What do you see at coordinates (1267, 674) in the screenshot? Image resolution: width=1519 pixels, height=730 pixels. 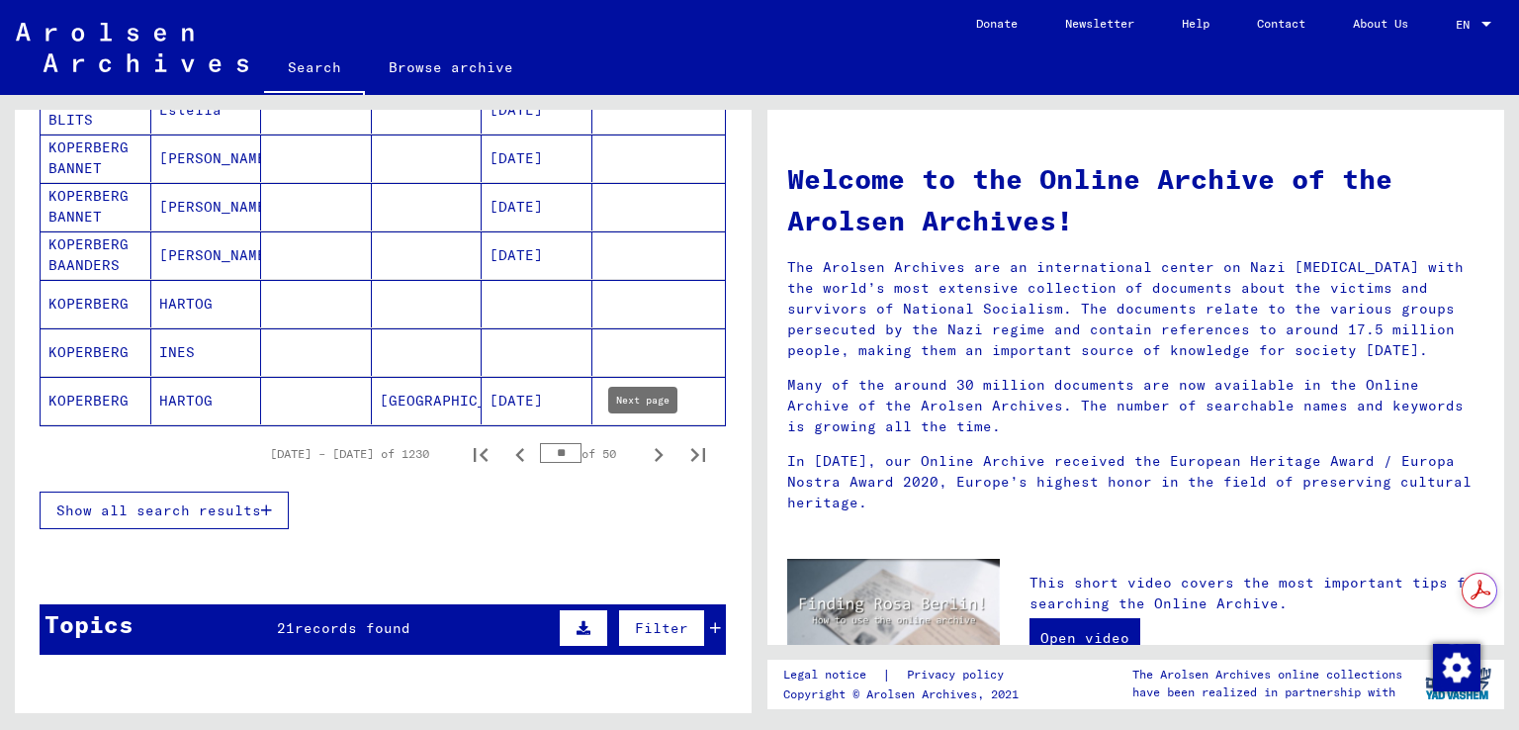 I see `p: The Arolsen Archives online collections` at bounding box center [1267, 674].